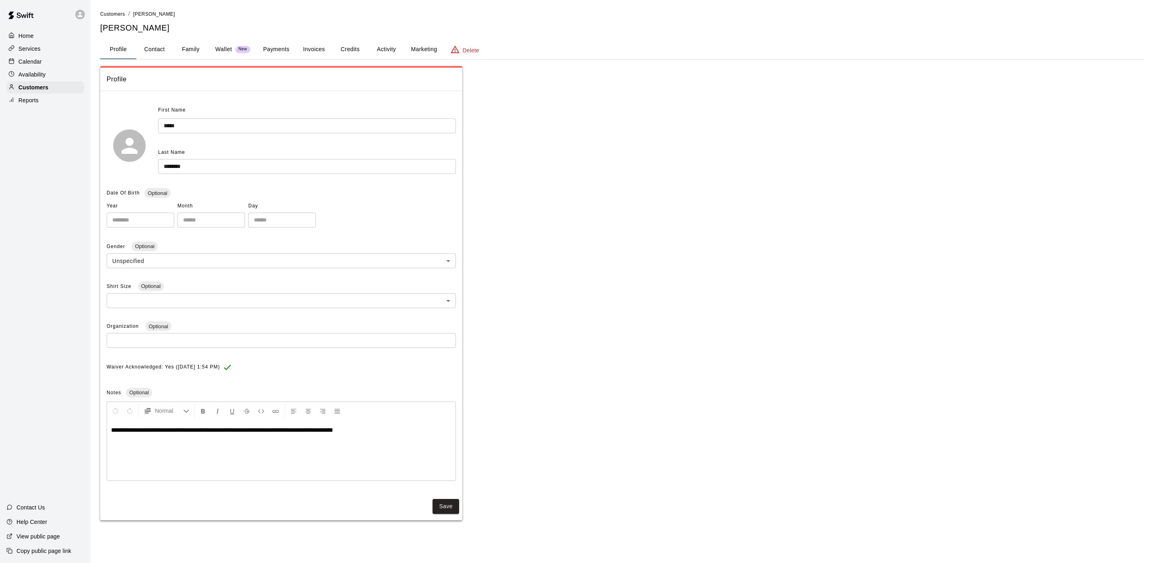 The height and width of the screenshot is (563, 1154). Describe the element at coordinates (31, 507) in the screenshot. I see `p: Contact Us` at that location.